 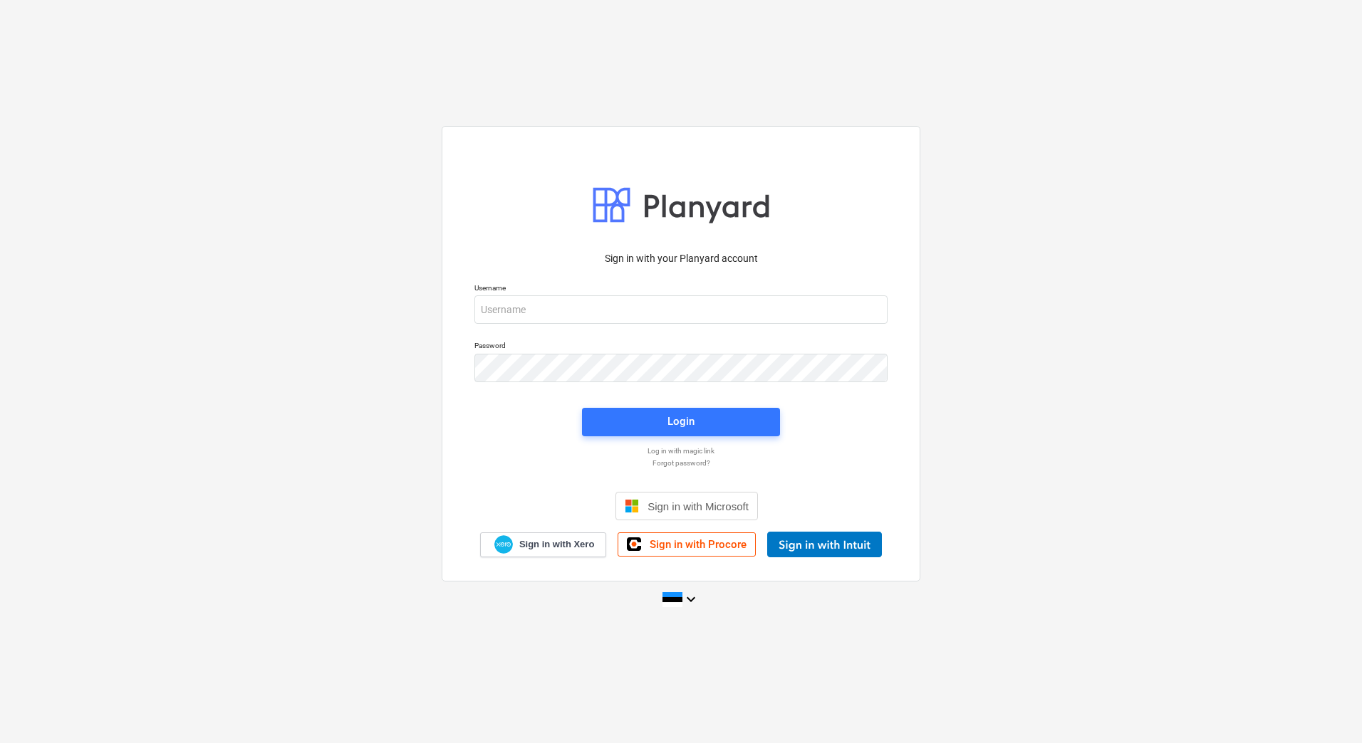 What do you see at coordinates (681, 463) in the screenshot?
I see `a: Forgot password?` at bounding box center [681, 463].